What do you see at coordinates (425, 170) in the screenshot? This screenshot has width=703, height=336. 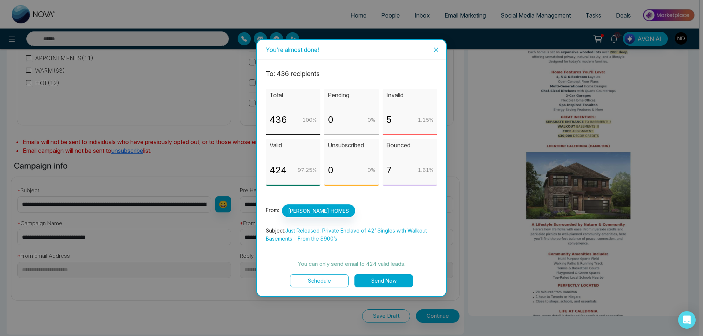 I see `p: 1.61 %` at bounding box center [425, 170].